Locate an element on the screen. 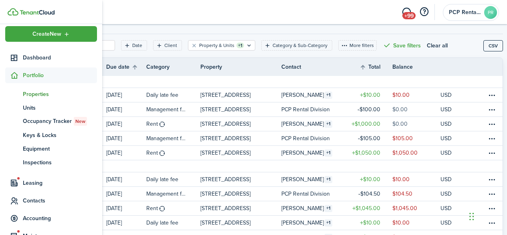  a: Inspections is located at coordinates (51, 162).